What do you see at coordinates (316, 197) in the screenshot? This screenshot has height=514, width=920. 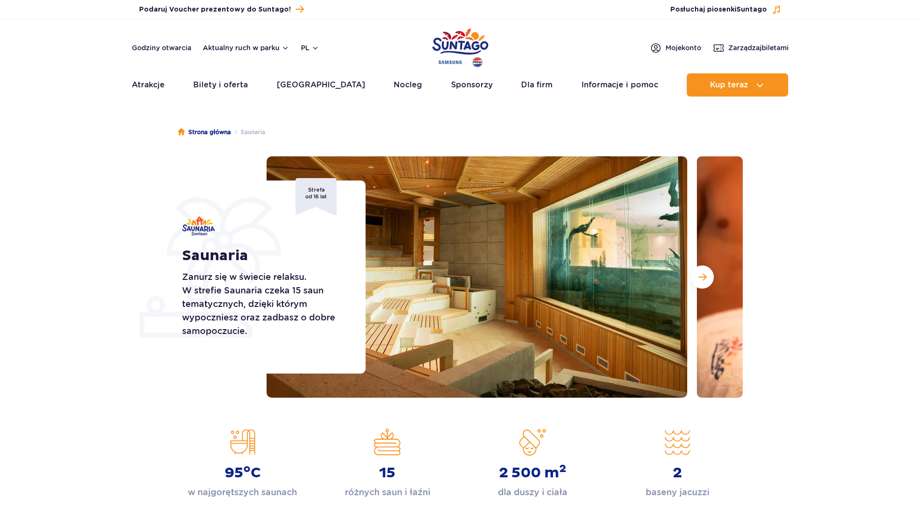 I see `div: Strefa od 16 lat` at bounding box center [316, 197].